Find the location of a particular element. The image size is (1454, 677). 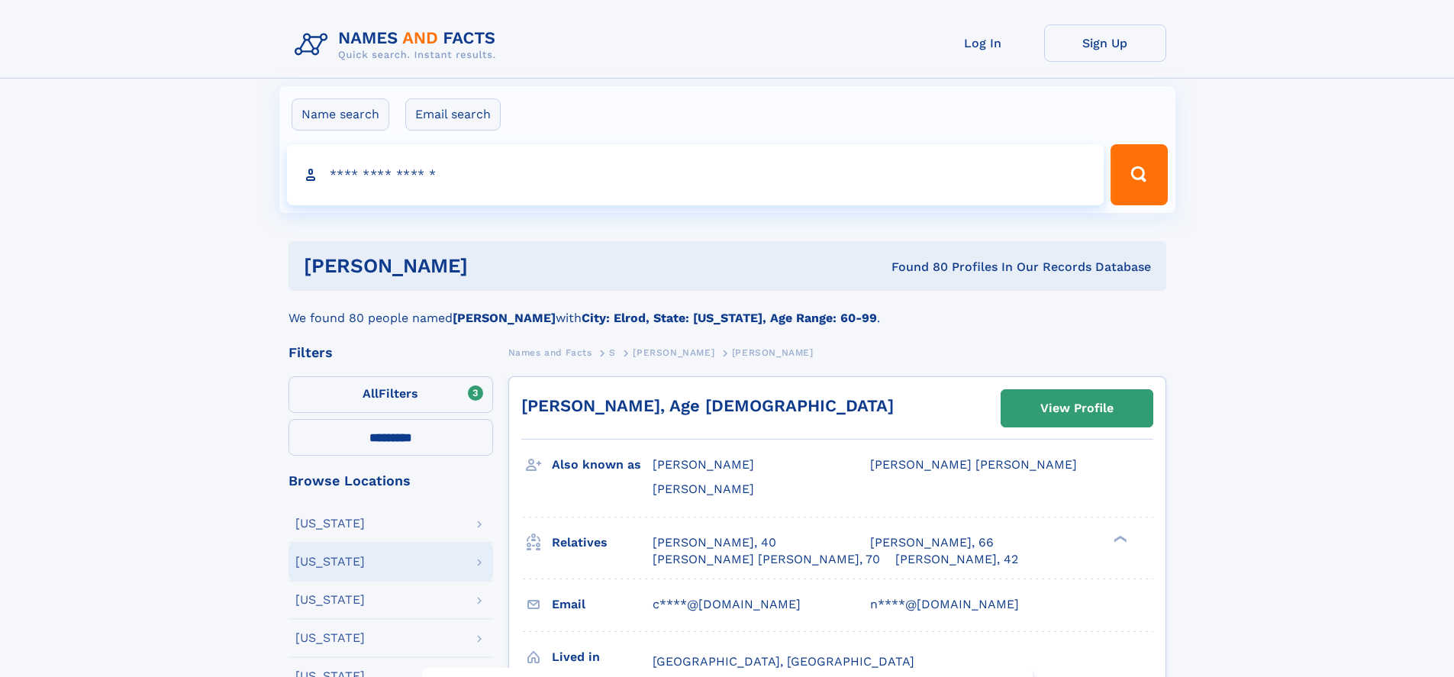

a: View Profile is located at coordinates (1077, 408).